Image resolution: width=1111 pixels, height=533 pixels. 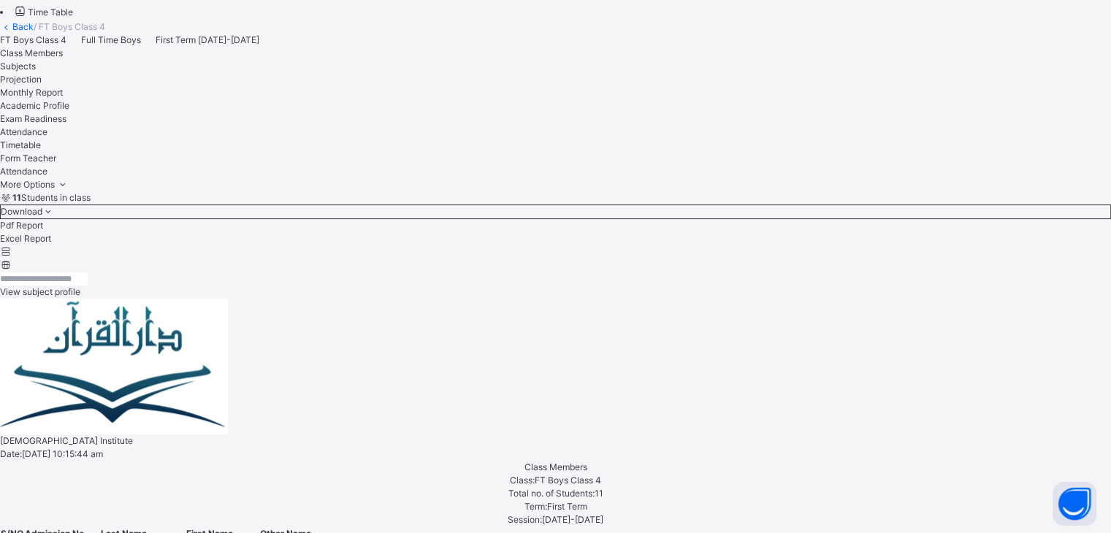 I want to click on span: Term:, so click(x=535, y=506).